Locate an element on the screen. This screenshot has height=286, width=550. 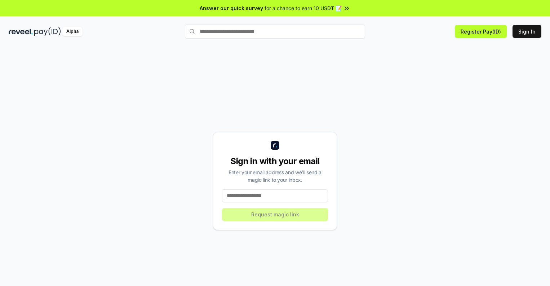
img: pay_id is located at coordinates (48, 31).